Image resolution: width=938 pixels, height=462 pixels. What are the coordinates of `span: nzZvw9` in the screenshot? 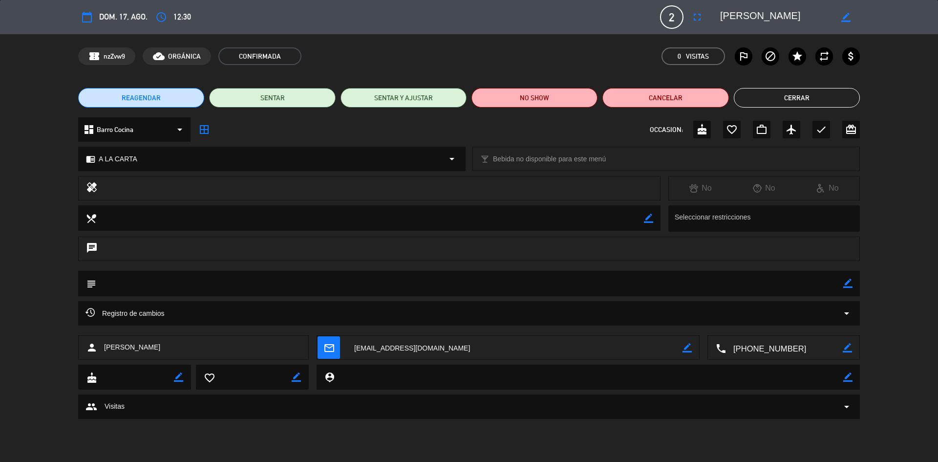 It's located at (114, 56).